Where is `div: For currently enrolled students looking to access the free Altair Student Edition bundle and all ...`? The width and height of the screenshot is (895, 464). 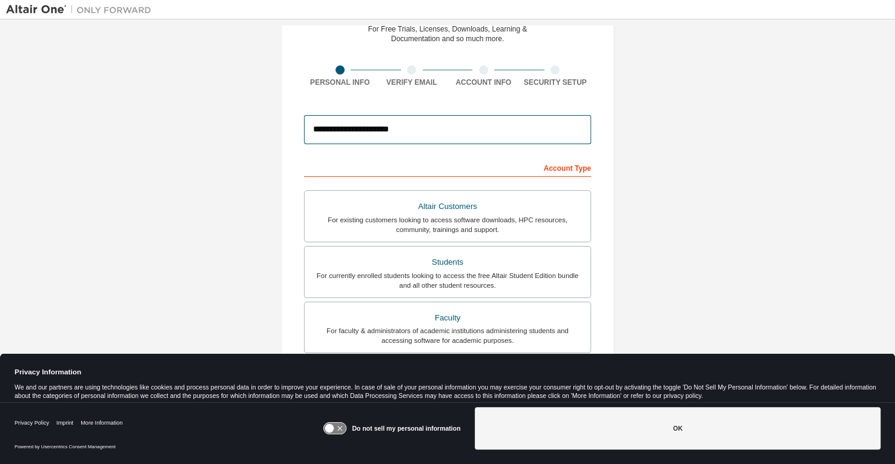 div: For currently enrolled students looking to access the free Altair Student Edition bundle and all ... is located at coordinates (448, 280).